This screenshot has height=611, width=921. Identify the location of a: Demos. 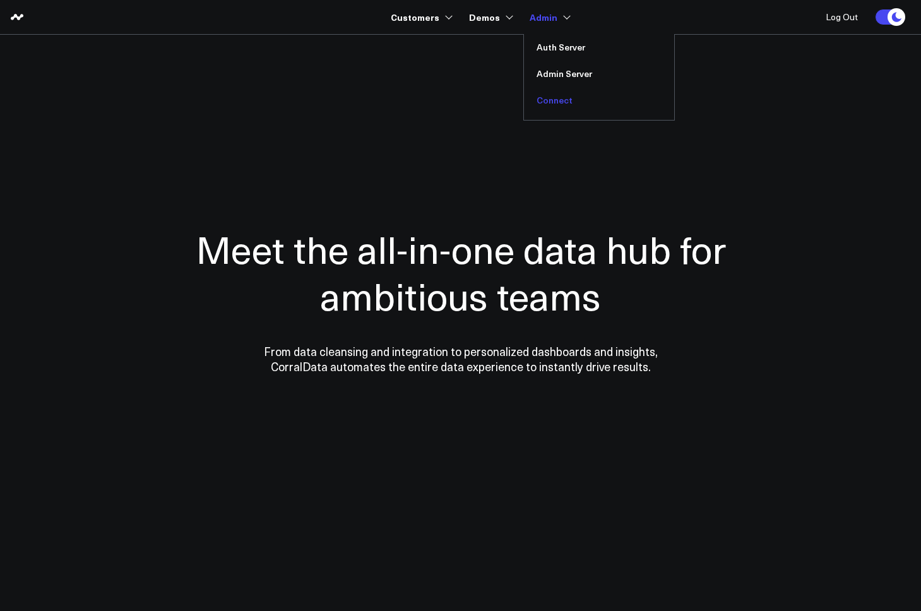
(490, 17).